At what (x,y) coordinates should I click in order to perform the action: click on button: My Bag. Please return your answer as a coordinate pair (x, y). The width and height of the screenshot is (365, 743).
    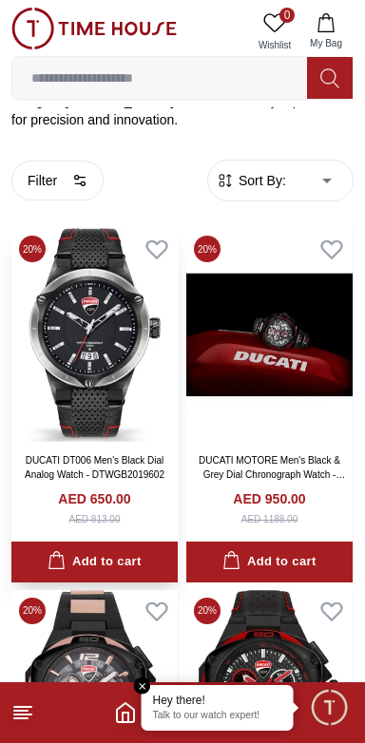
    Looking at the image, I should click on (326, 31).